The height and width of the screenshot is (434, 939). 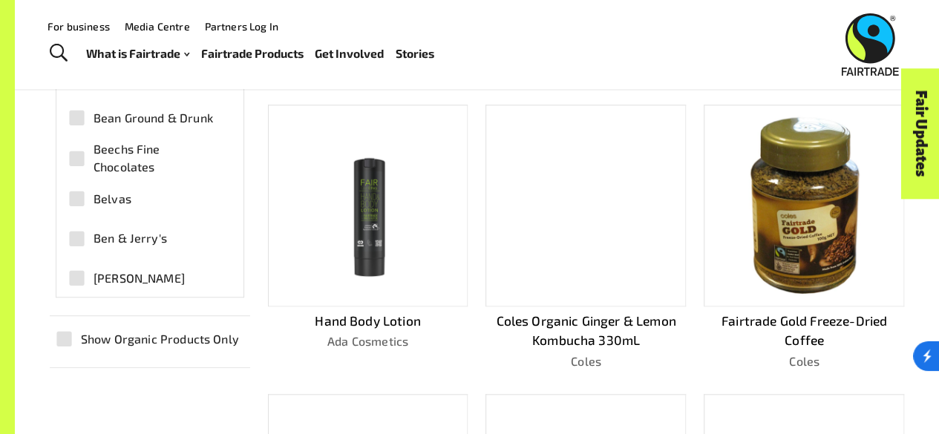 I want to click on p: Fairtrade Gold Freeze-Dried Coffee, so click(x=804, y=331).